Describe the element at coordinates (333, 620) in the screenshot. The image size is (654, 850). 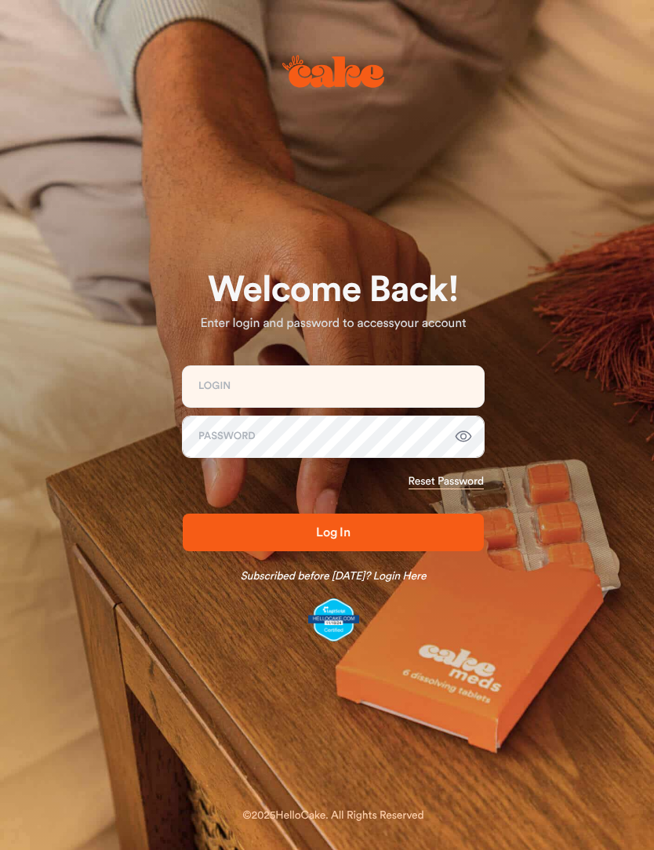
I see `img: legit-script-certified.png` at that location.